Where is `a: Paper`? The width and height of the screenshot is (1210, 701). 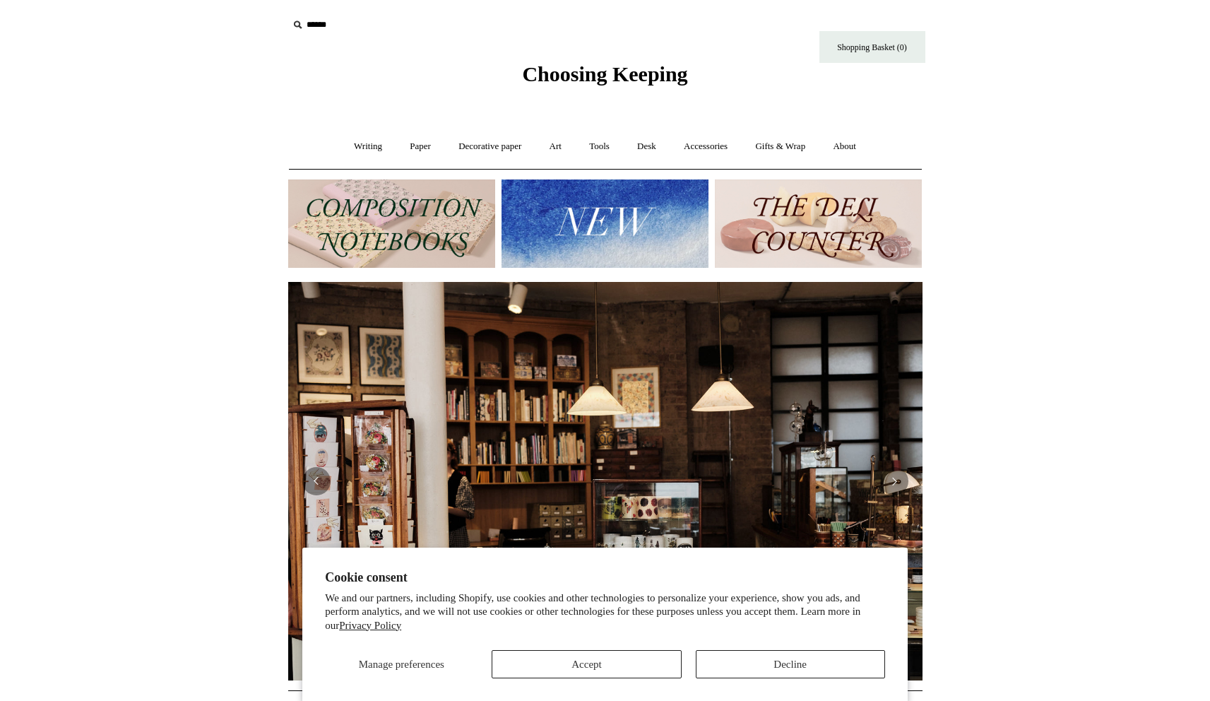
a: Paper is located at coordinates (420, 146).